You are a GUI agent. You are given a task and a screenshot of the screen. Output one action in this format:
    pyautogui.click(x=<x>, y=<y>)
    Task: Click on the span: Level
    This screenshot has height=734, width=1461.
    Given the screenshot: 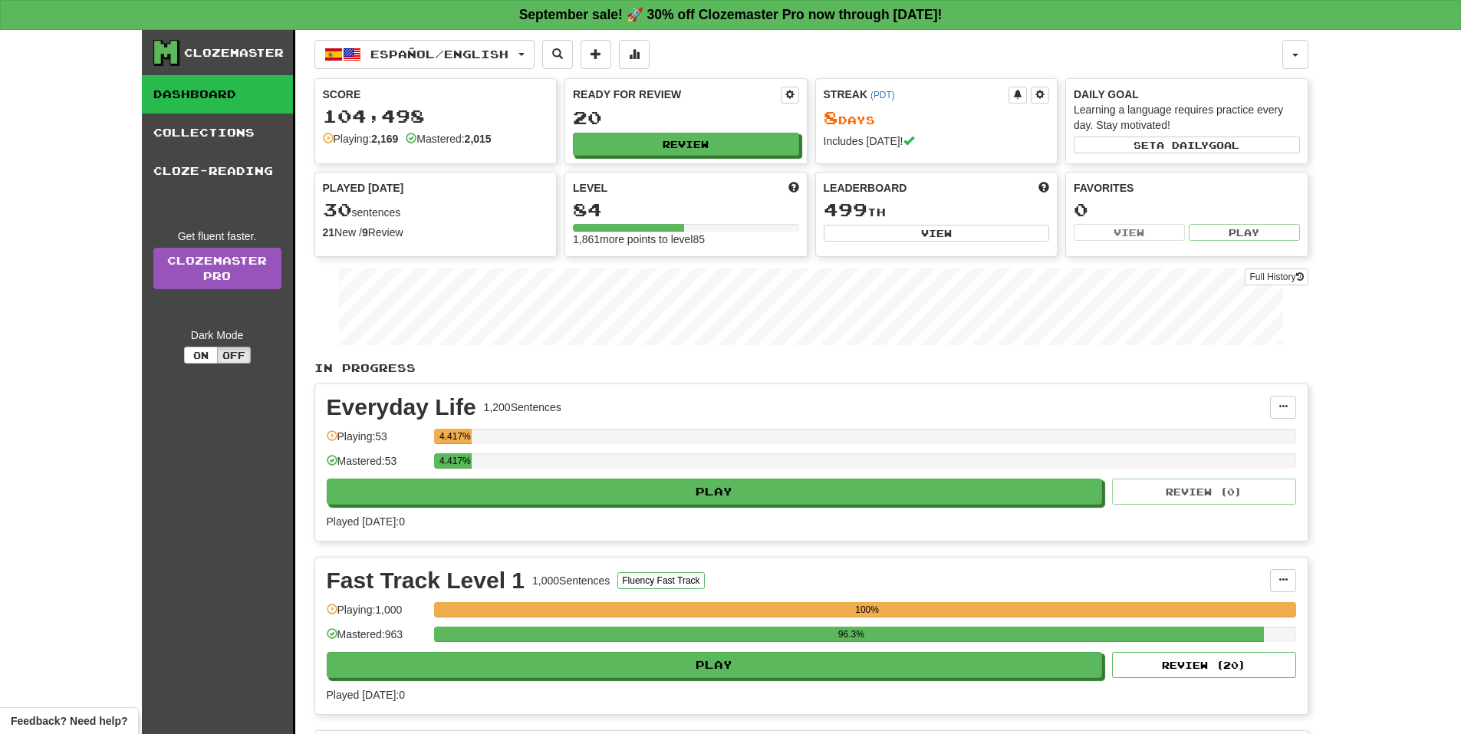 What is the action you would take?
    pyautogui.click(x=590, y=188)
    